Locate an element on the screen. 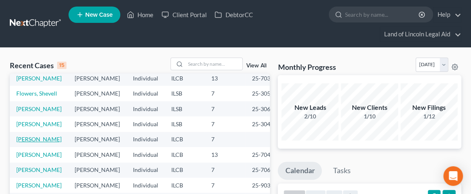  a: Help is located at coordinates (446, 15).